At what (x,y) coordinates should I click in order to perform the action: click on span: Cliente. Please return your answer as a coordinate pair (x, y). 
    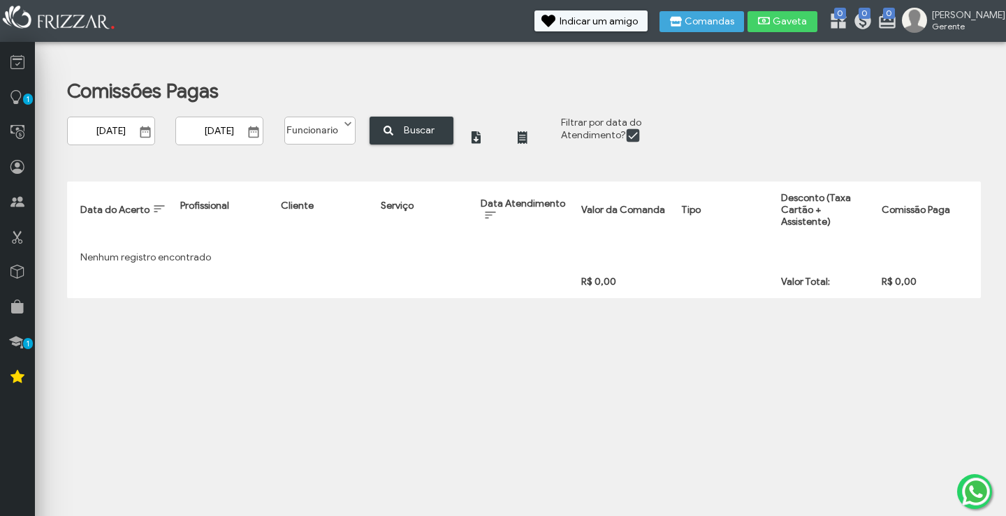
    Looking at the image, I should click on (297, 205).